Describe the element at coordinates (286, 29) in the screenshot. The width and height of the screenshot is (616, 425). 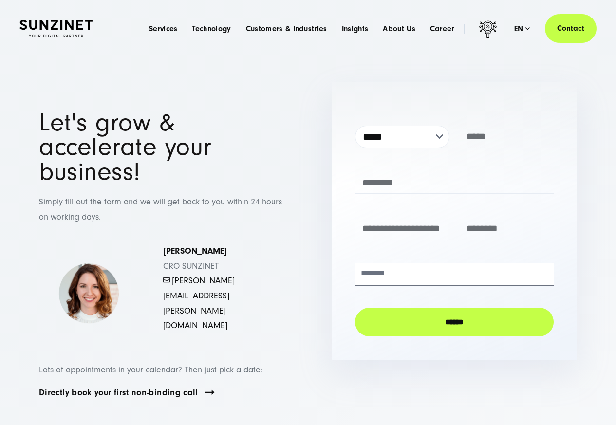
I see `span: Customers & Industries` at that location.